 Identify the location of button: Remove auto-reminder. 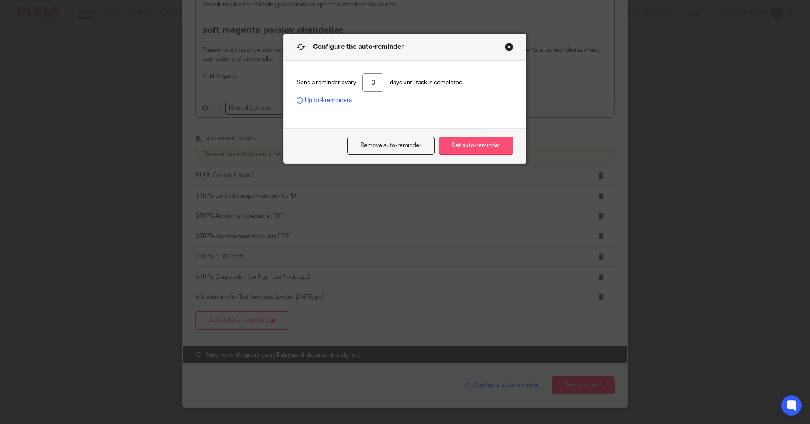
(391, 146).